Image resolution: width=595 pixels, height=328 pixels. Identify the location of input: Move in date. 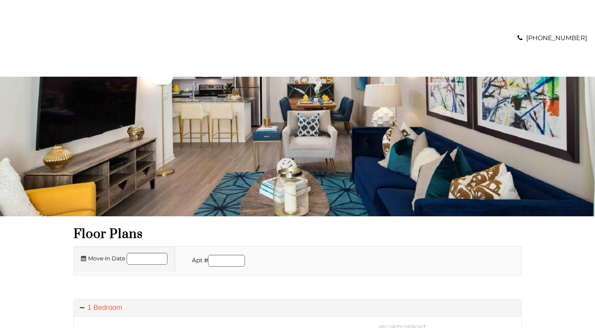
(147, 259).